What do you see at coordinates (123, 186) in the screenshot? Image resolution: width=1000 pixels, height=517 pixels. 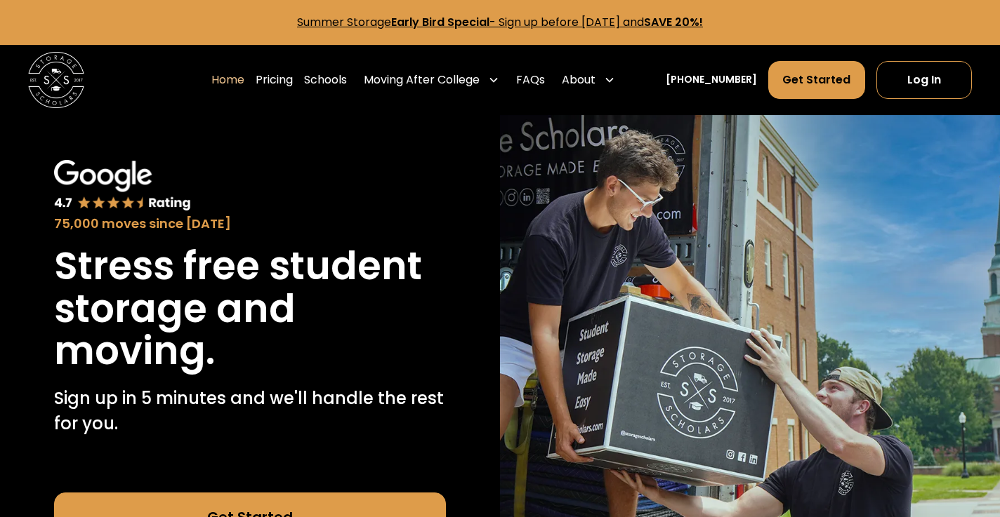 I see `img: Google 4.7 star rating` at bounding box center [123, 186].